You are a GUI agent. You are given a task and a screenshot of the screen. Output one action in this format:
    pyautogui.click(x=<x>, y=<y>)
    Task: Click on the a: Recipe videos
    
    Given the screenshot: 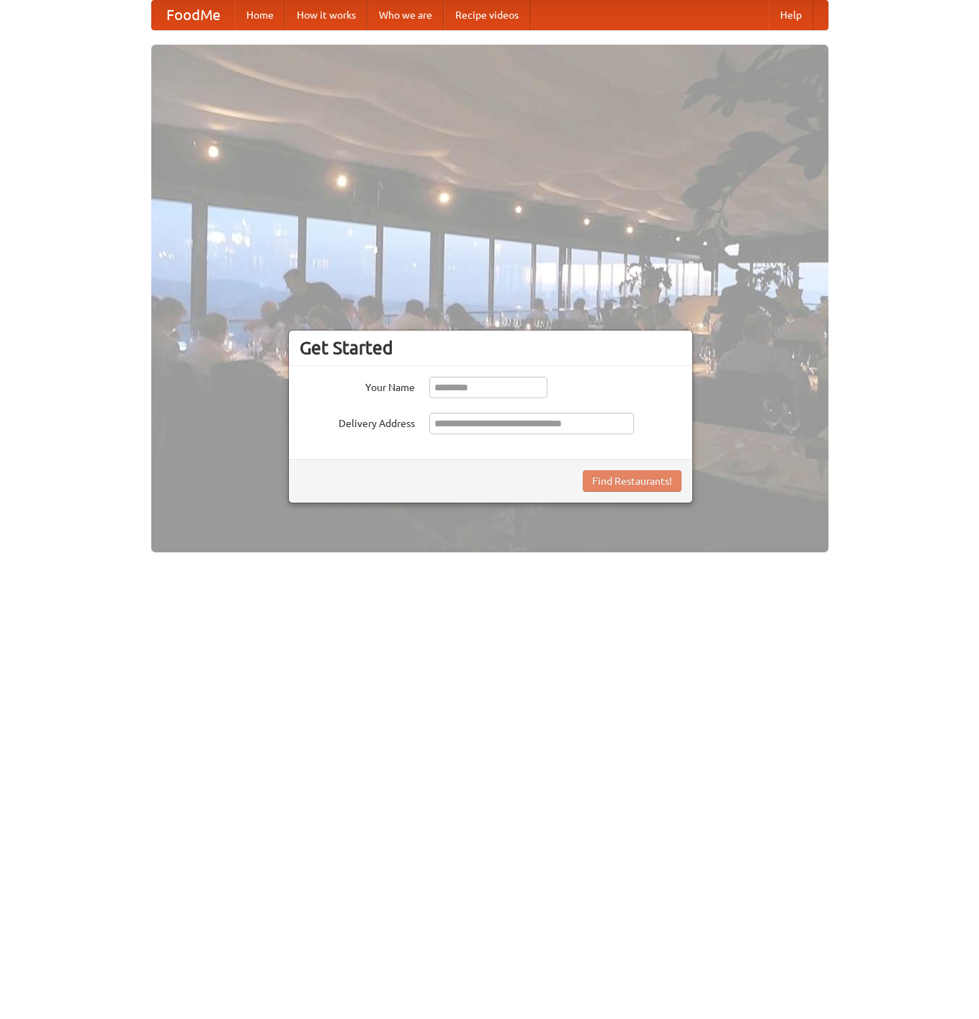 What is the action you would take?
    pyautogui.click(x=487, y=15)
    